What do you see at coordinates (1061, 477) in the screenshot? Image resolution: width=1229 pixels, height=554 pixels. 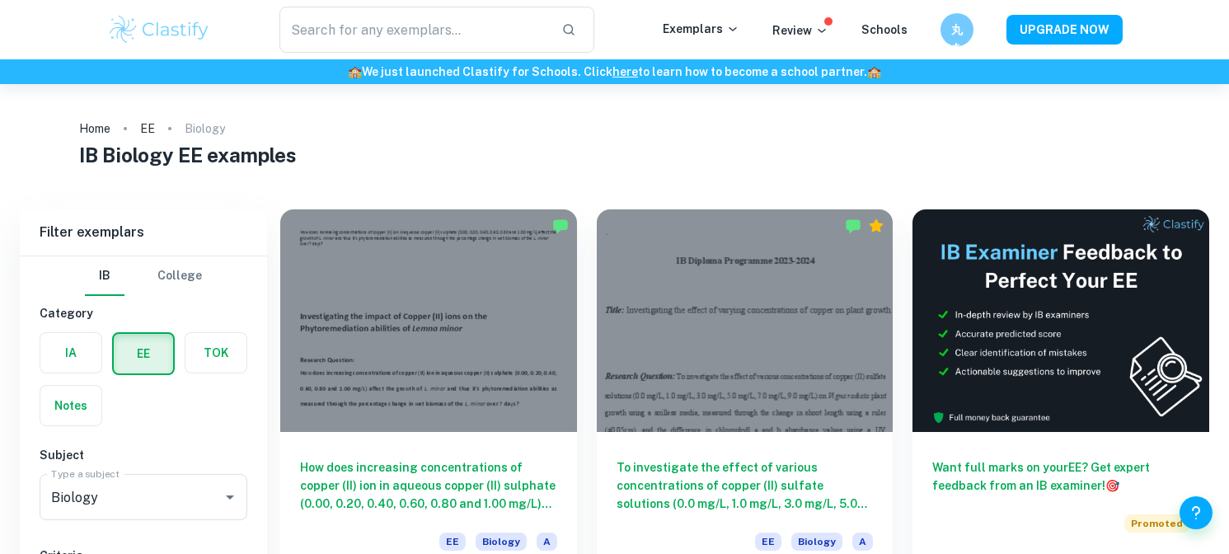 I see `h6: Want full marks on your EE ? Get expert feedback from an IB examiner!` at bounding box center [1061, 477].